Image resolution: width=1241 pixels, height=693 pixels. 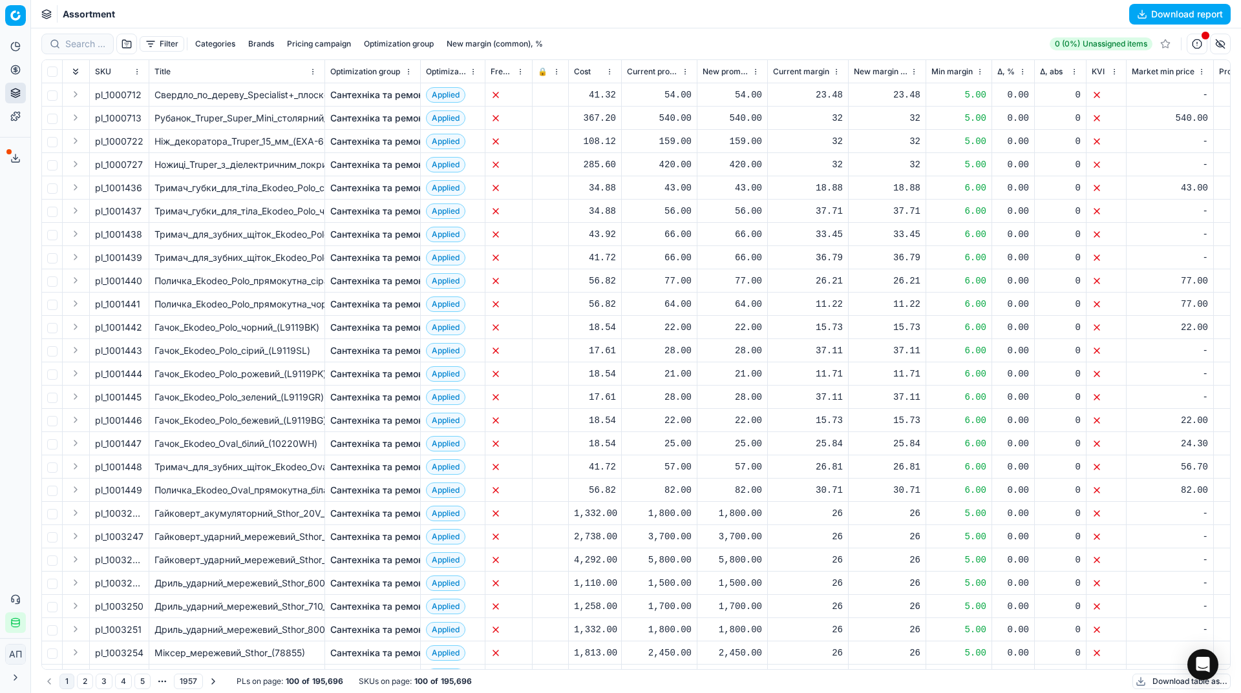 I want to click on span: KVI, so click(x=1098, y=72).